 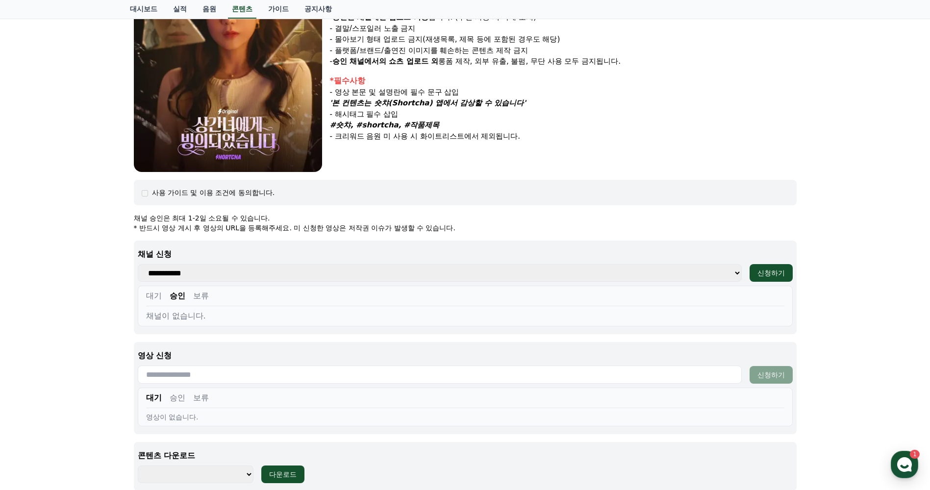 What do you see at coordinates (157, 323) in the screenshot?
I see `a: 설정` at bounding box center [157, 323].